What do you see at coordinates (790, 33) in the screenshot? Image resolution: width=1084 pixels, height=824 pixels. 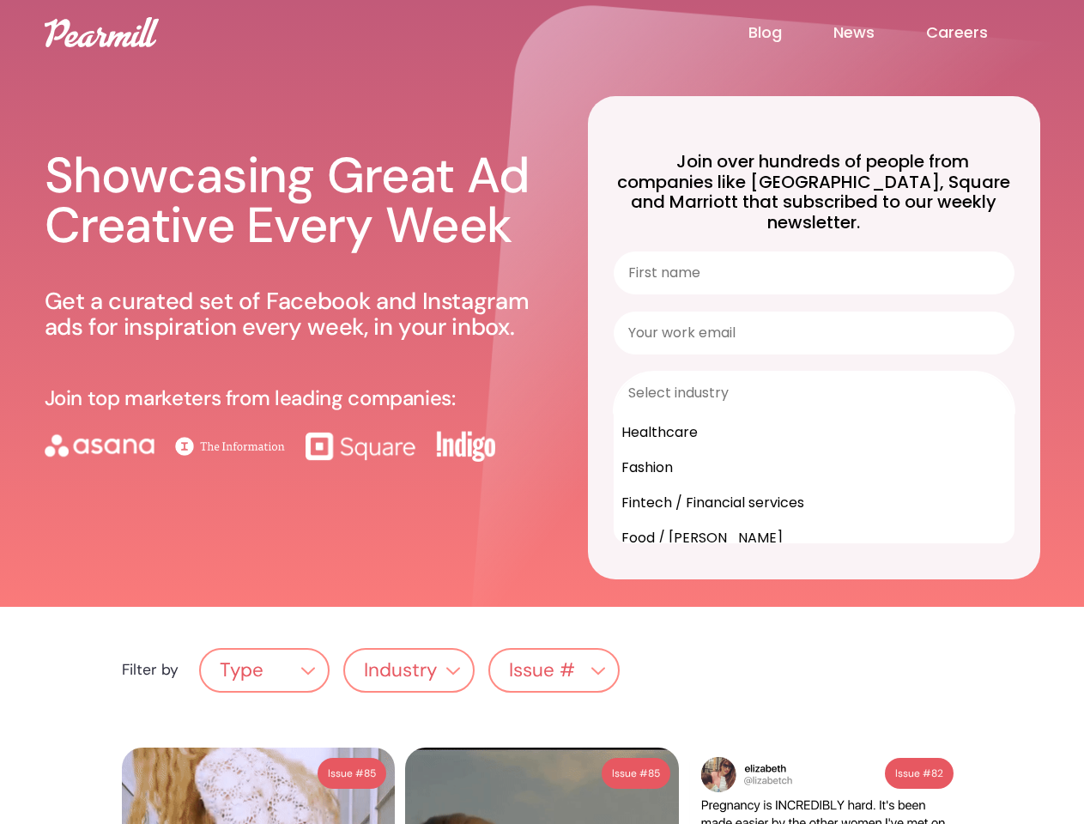 I see `a: Blog` at bounding box center [790, 33].